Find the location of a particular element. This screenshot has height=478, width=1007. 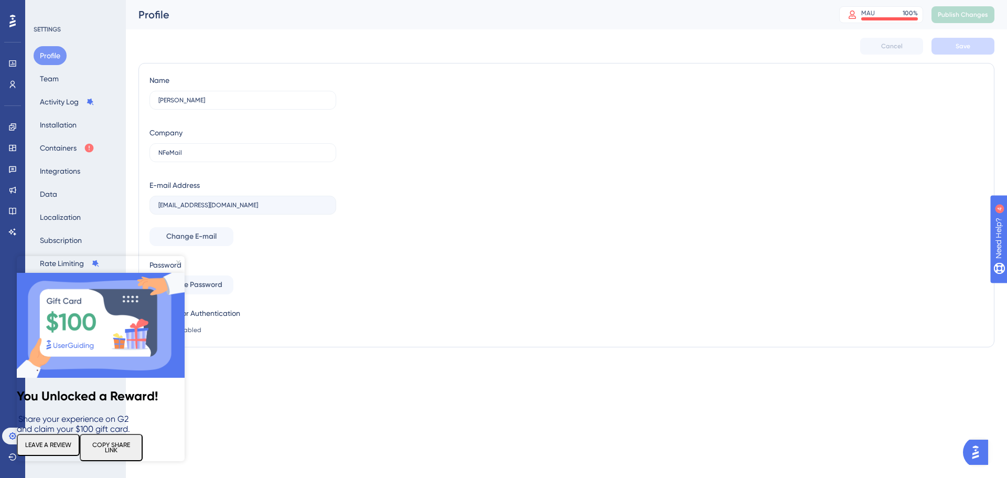

button: Team is located at coordinates (49, 79).